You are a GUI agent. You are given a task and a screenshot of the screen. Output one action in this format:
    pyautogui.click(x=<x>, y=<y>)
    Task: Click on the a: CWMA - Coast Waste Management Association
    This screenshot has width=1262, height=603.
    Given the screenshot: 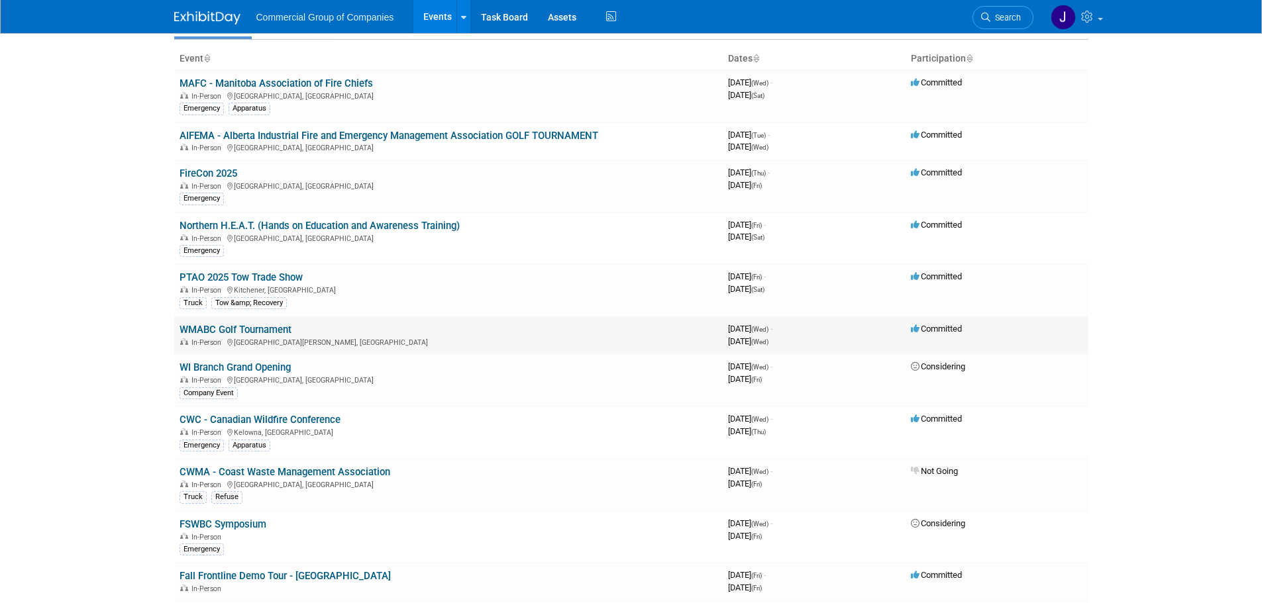 What is the action you would take?
    pyautogui.click(x=285, y=472)
    